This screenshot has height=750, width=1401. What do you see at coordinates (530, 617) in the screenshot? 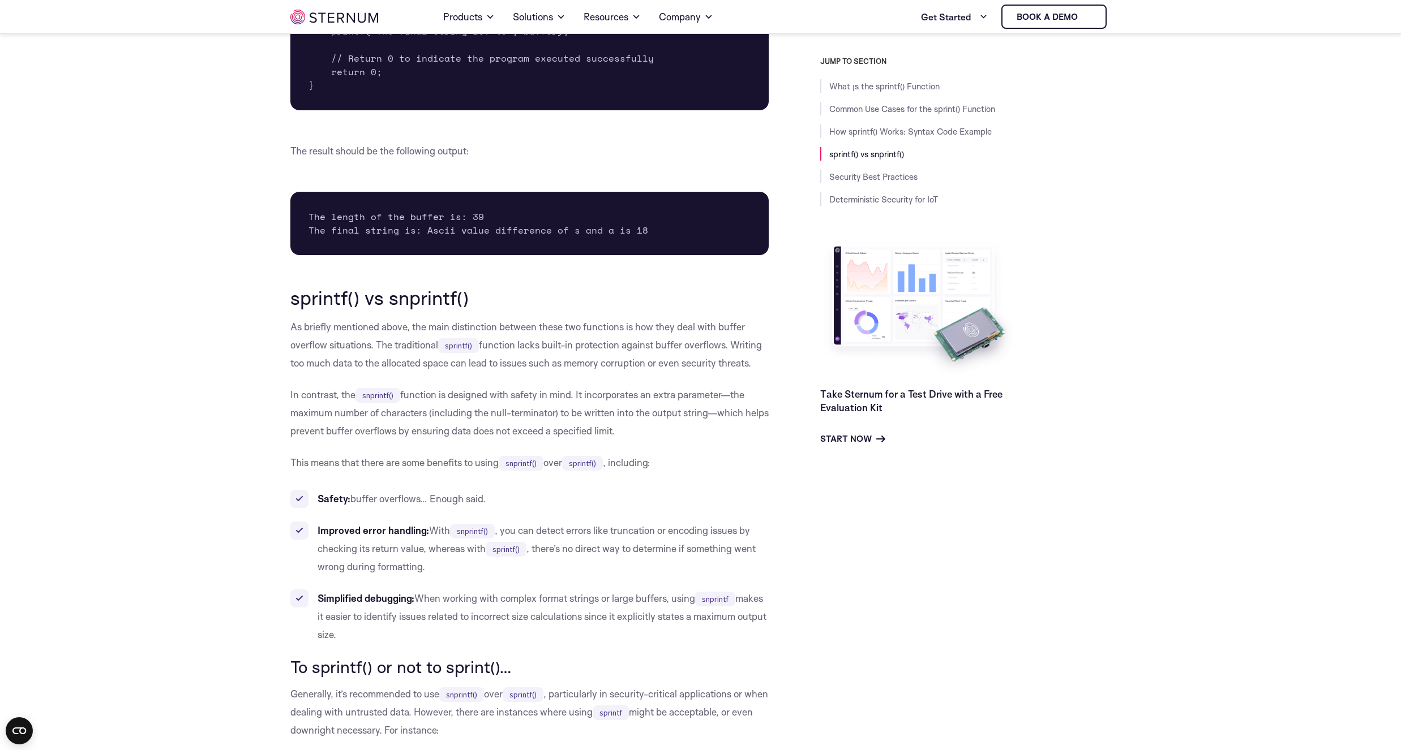
I see `li: When working with complex format strings or large buffers, using makes it easier to identify issu...` at bounding box center [530, 617].